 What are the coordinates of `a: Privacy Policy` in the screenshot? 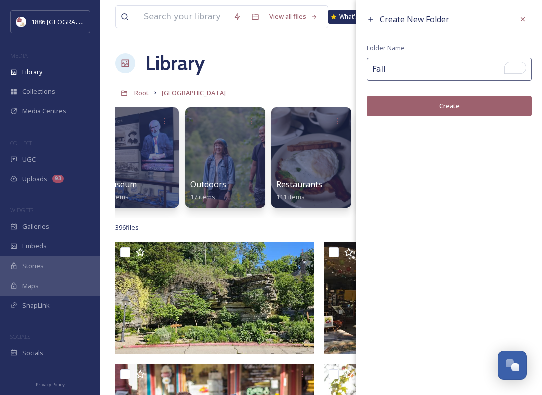 It's located at (50, 384).